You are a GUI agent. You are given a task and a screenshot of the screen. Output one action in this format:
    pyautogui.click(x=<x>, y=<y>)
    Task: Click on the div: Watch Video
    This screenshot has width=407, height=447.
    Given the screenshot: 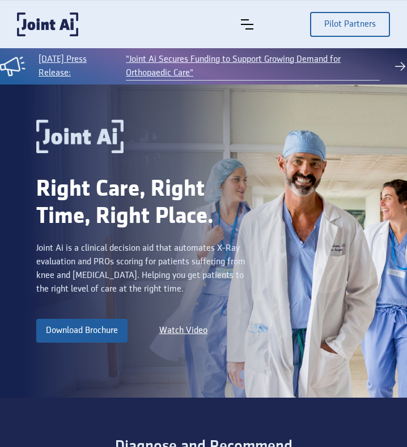 What is the action you would take?
    pyautogui.click(x=183, y=331)
    